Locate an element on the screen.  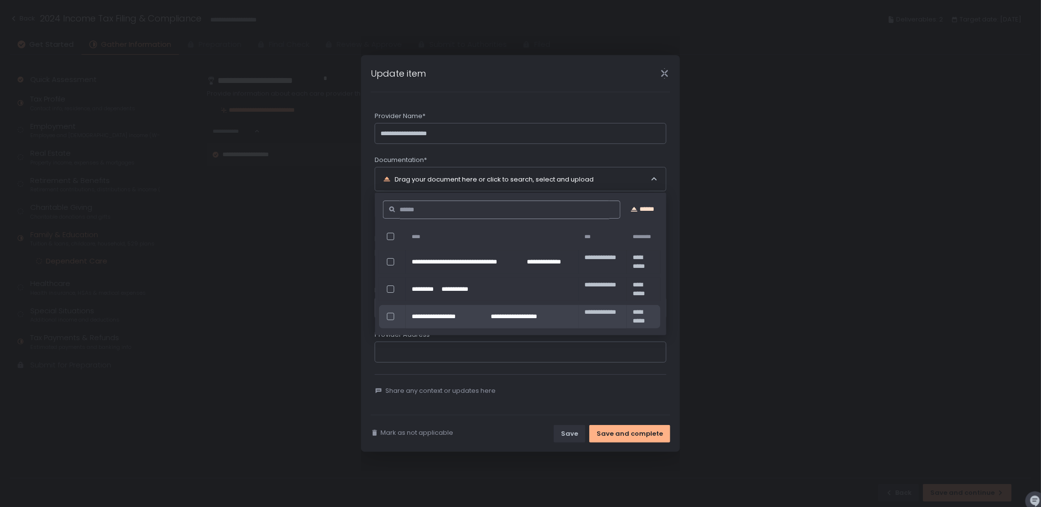
button: Save and complete is located at coordinates (630, 434).